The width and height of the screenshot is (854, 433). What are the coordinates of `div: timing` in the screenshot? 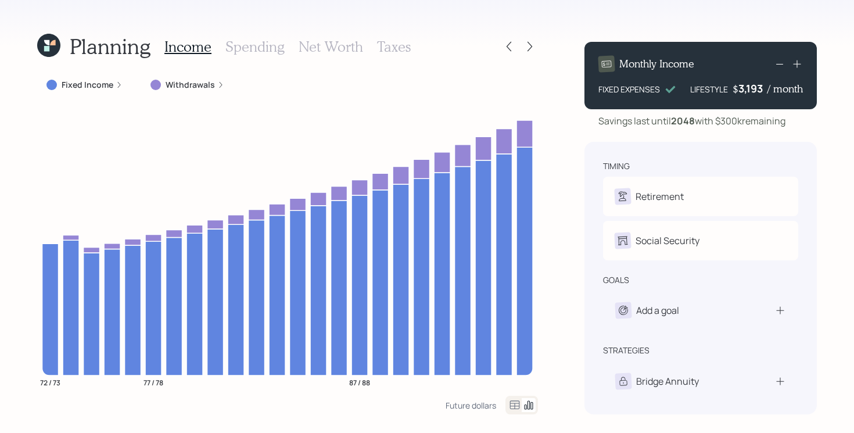 It's located at (616, 166).